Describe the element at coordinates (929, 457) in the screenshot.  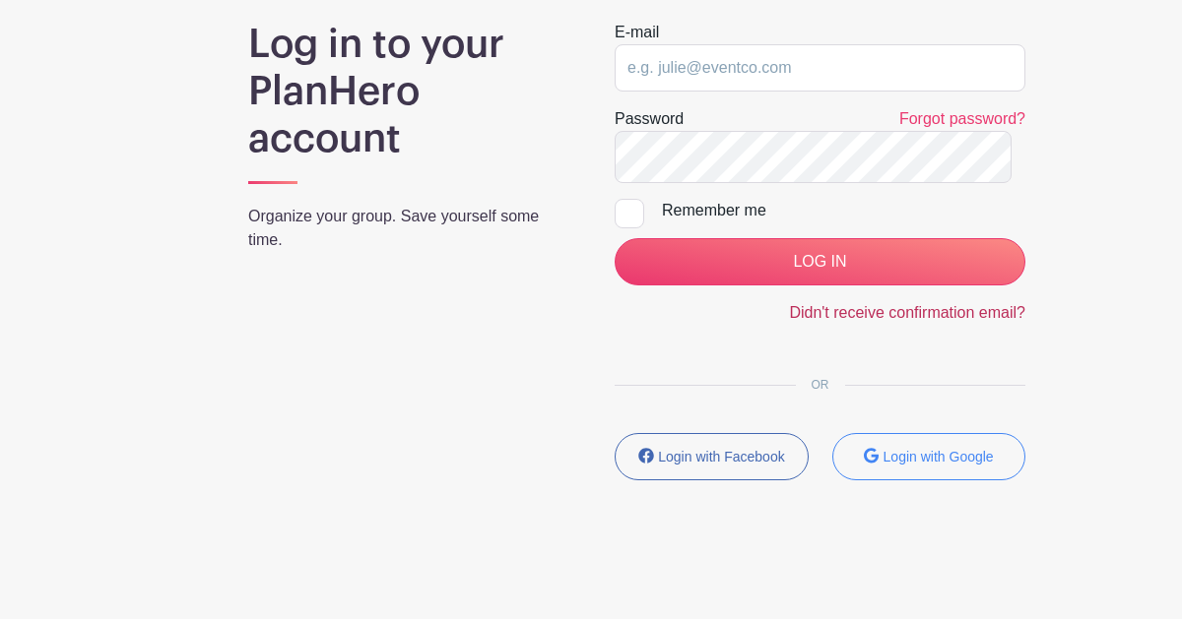
I see `button: Login with Google` at that location.